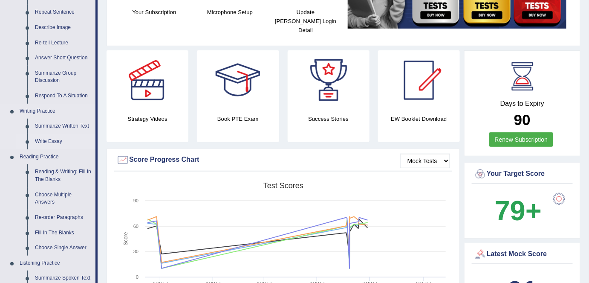  What do you see at coordinates (63, 77) in the screenshot?
I see `a: Summarize Group Discussion` at bounding box center [63, 77].